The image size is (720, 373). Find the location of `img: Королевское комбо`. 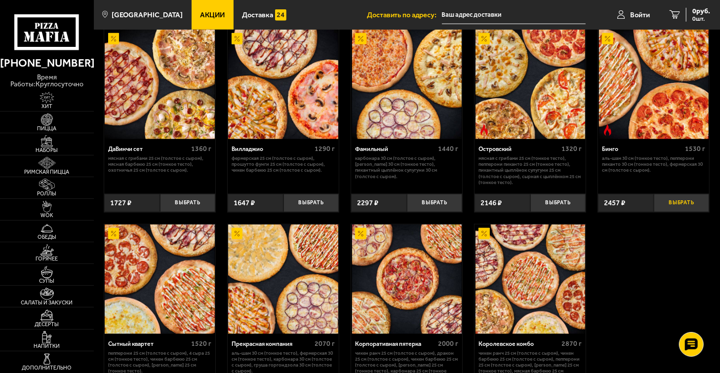

img: Королевское комбо is located at coordinates (530, 280).